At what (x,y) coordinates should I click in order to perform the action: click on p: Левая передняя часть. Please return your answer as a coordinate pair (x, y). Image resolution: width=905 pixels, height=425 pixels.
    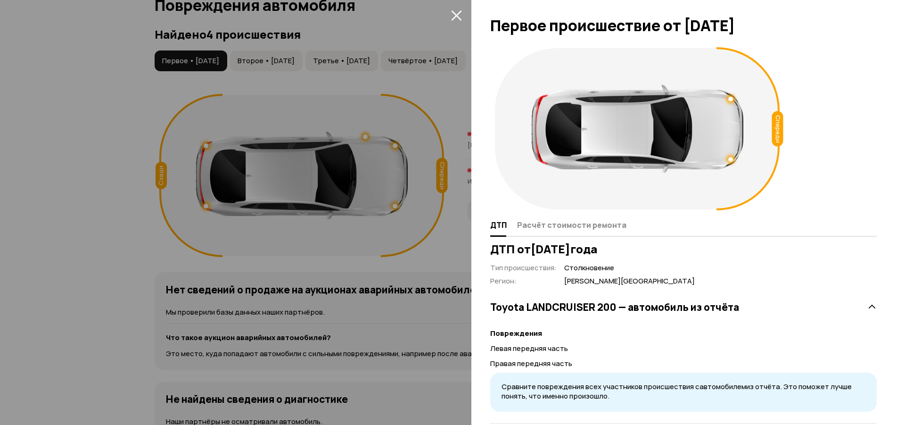
    Looking at the image, I should click on (684, 349).